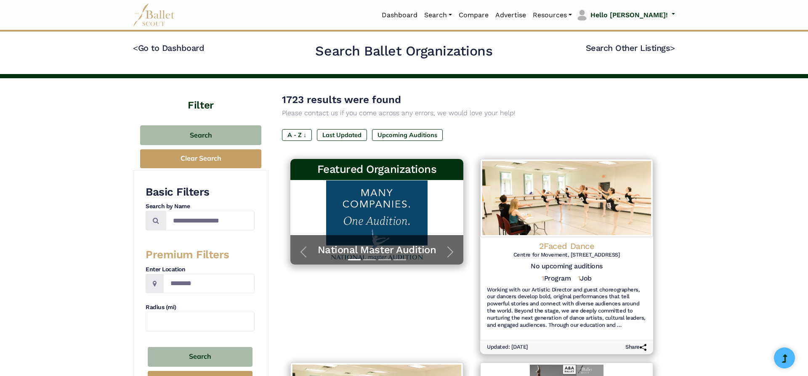 This screenshot has height=376, width=808. I want to click on input: Search by names..., so click(210, 220).